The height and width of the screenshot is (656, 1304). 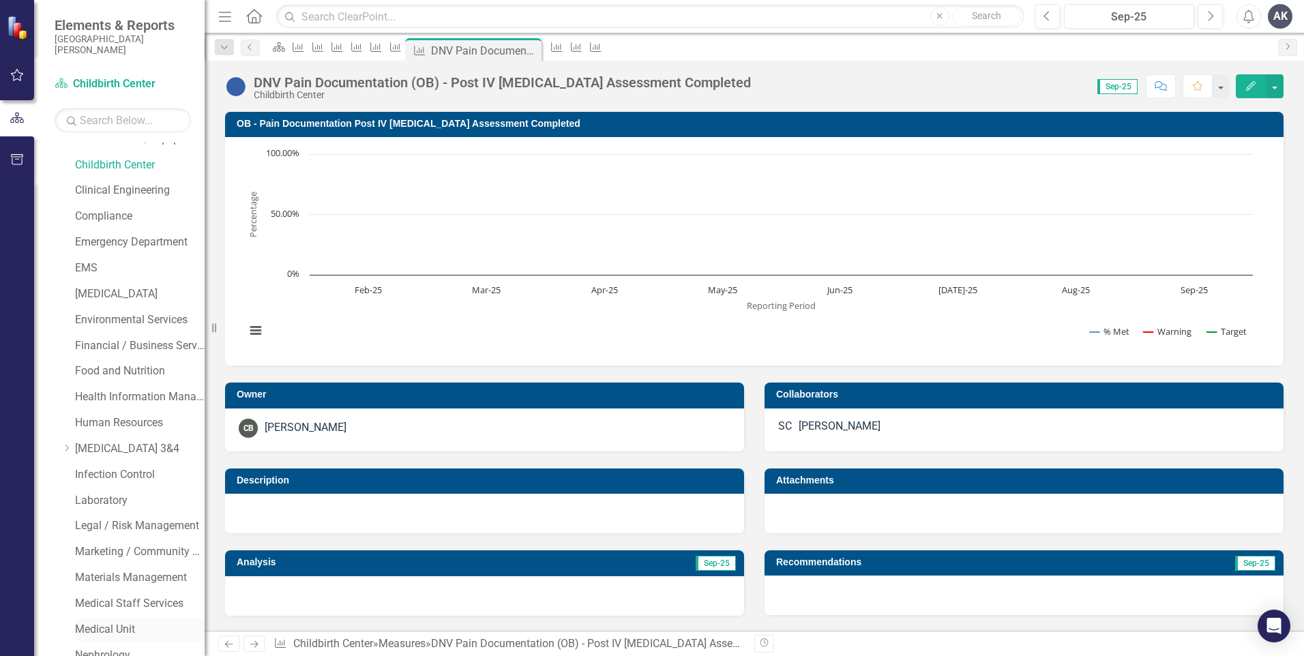 I want to click on a: Marketing / Community Services, so click(x=140, y=552).